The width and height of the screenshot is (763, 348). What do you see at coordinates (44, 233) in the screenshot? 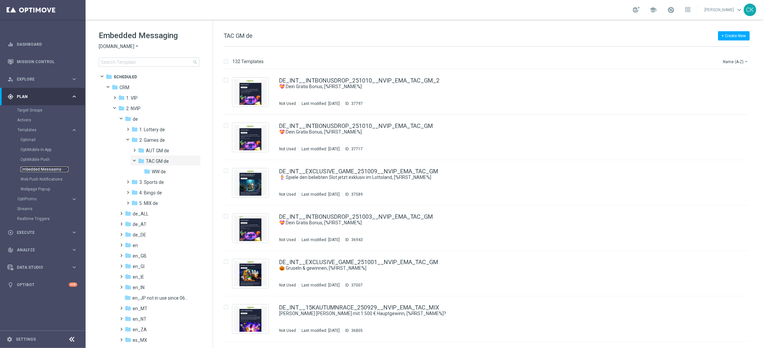
I see `span: Execute` at bounding box center [44, 233].